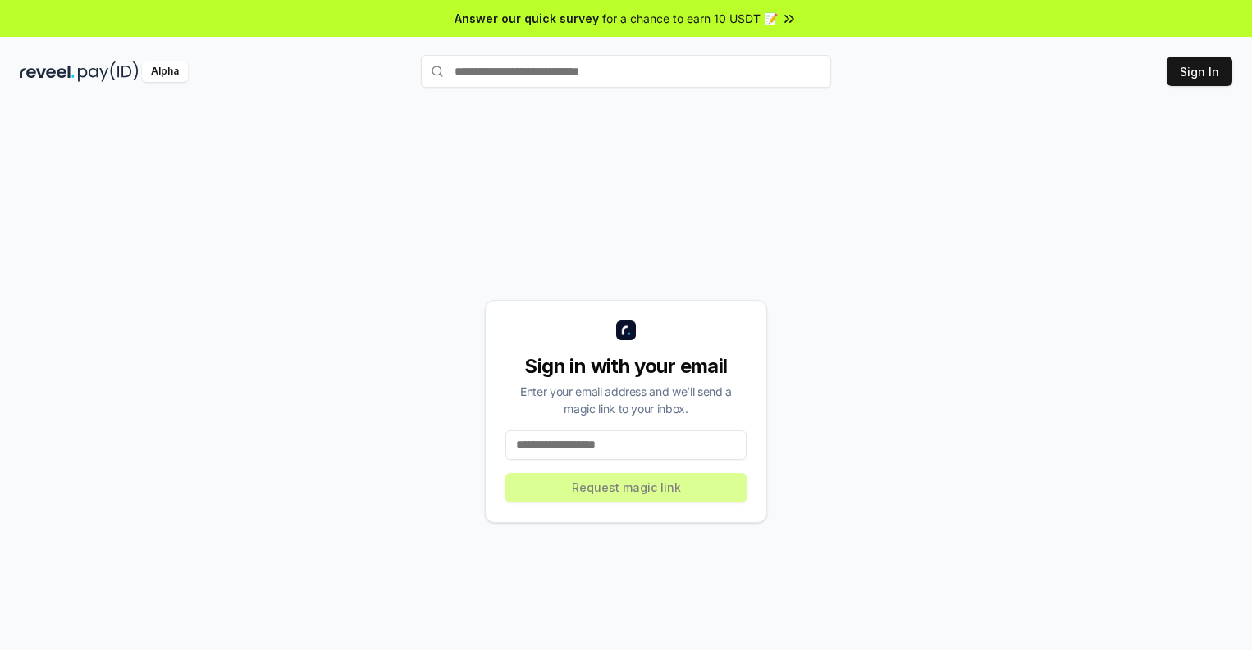 Image resolution: width=1252 pixels, height=650 pixels. I want to click on img: logo_small, so click(626, 331).